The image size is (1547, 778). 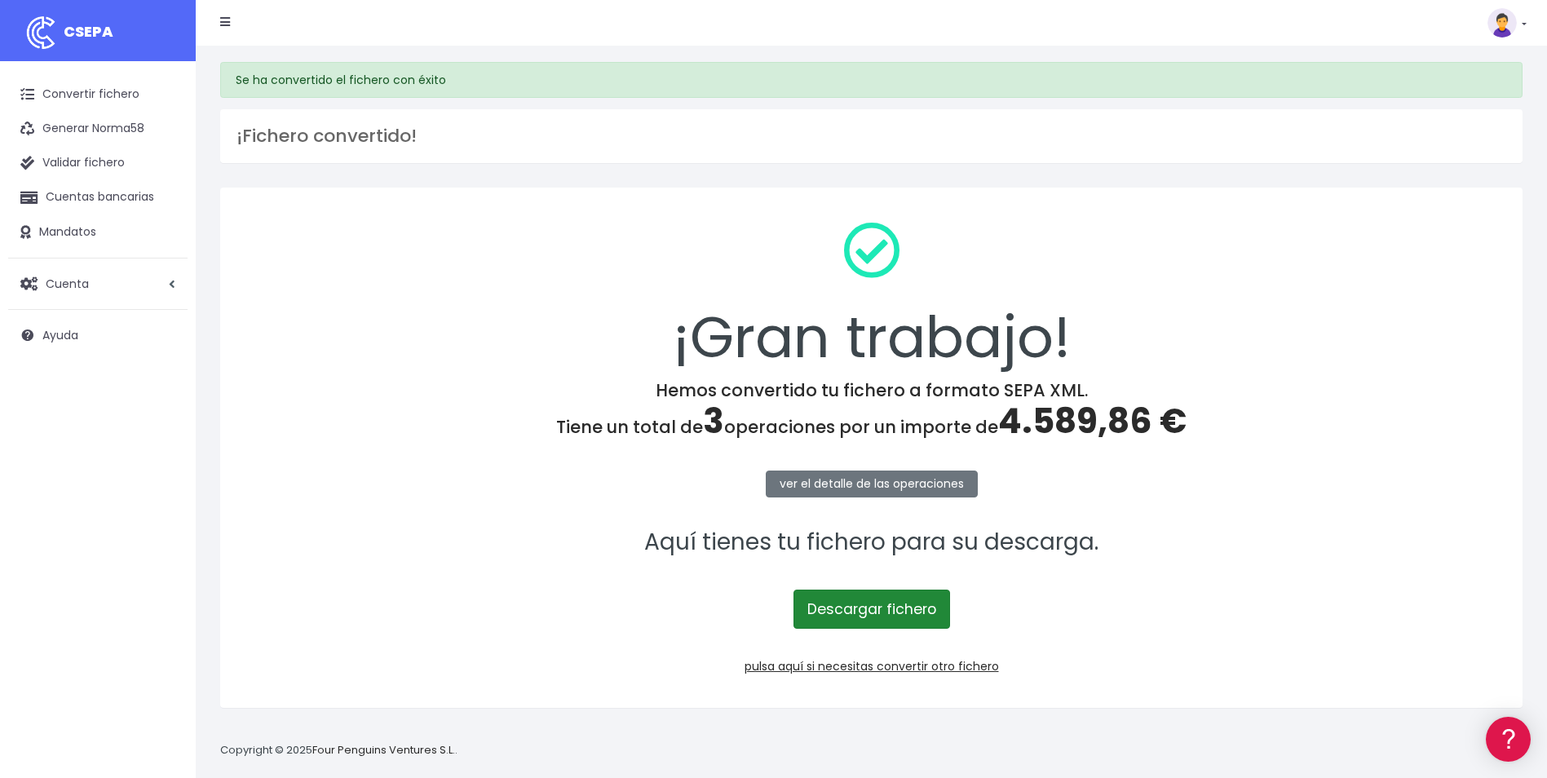 I want to click on a: Validar fichero, so click(x=98, y=163).